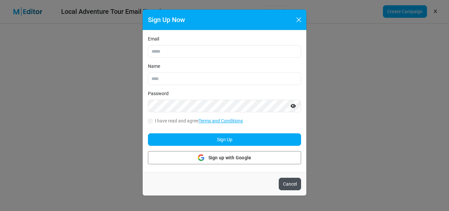 This screenshot has height=211, width=449. What do you see at coordinates (230, 157) in the screenshot?
I see `span: Sign up with Google` at bounding box center [230, 157].